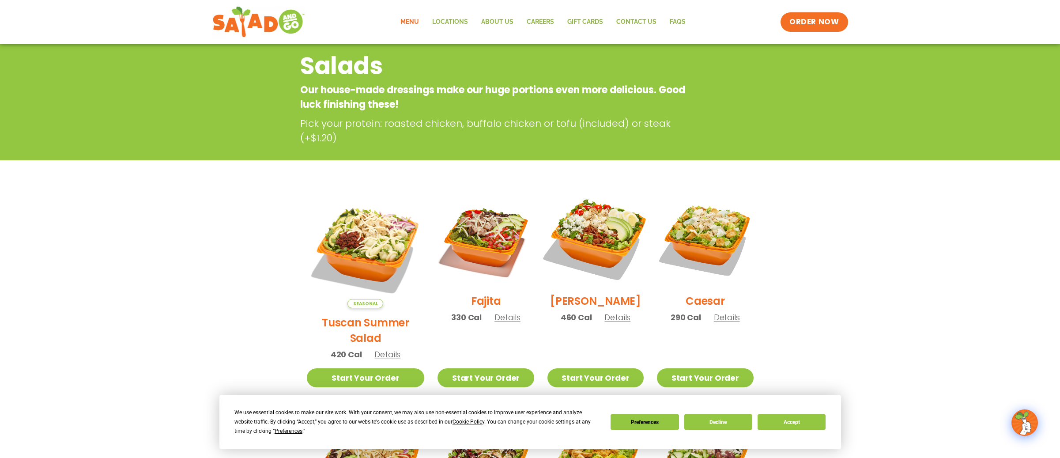  Describe the element at coordinates (814, 22) in the screenshot. I see `span: ORDER NOW` at that location.